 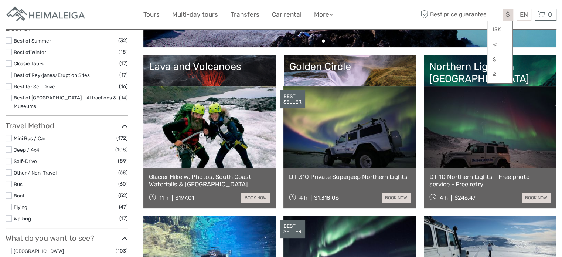 What do you see at coordinates (46, 14) in the screenshot?
I see `img: Apartments in Reykjavik` at bounding box center [46, 14].